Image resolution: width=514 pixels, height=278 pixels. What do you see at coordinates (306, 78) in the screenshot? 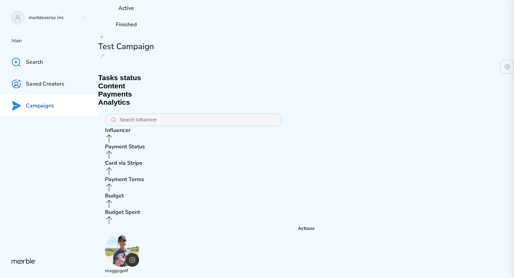
I see `h2: Tasks status` at bounding box center [306, 78].